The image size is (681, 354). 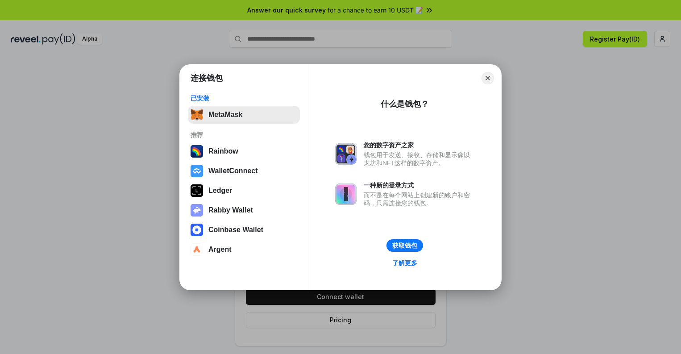 I want to click on button: Rainbow, so click(x=244, y=151).